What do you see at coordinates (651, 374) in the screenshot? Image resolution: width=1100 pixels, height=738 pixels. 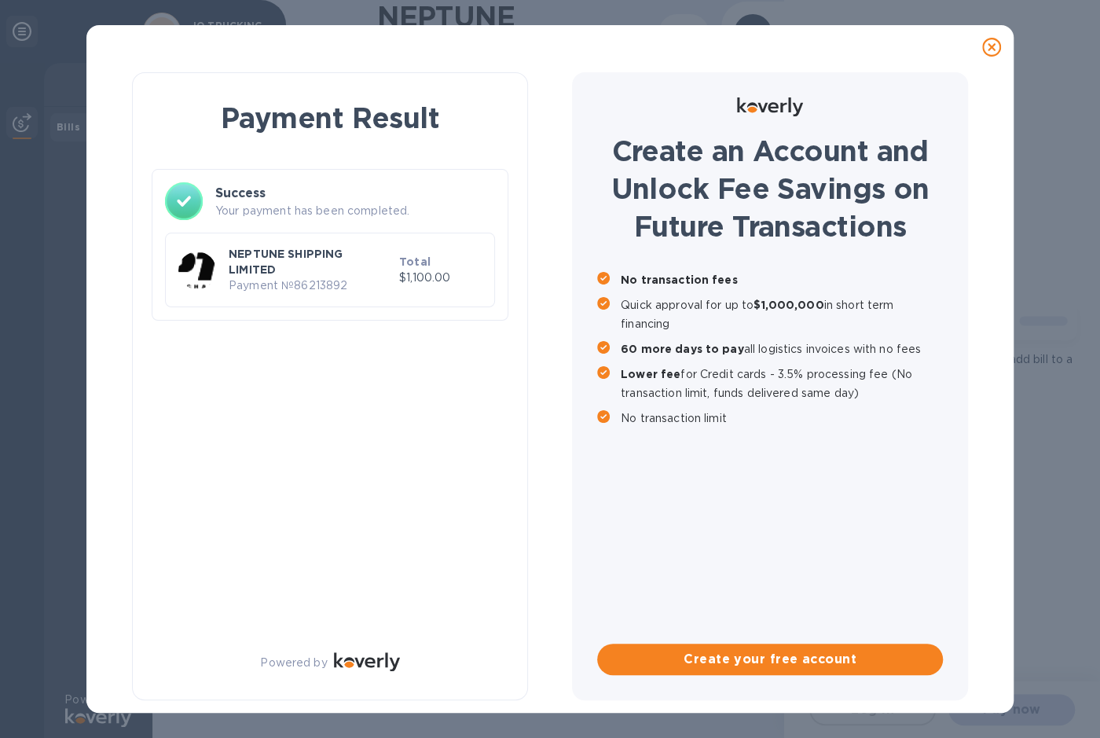 I see `b: Lower fee` at bounding box center [651, 374].